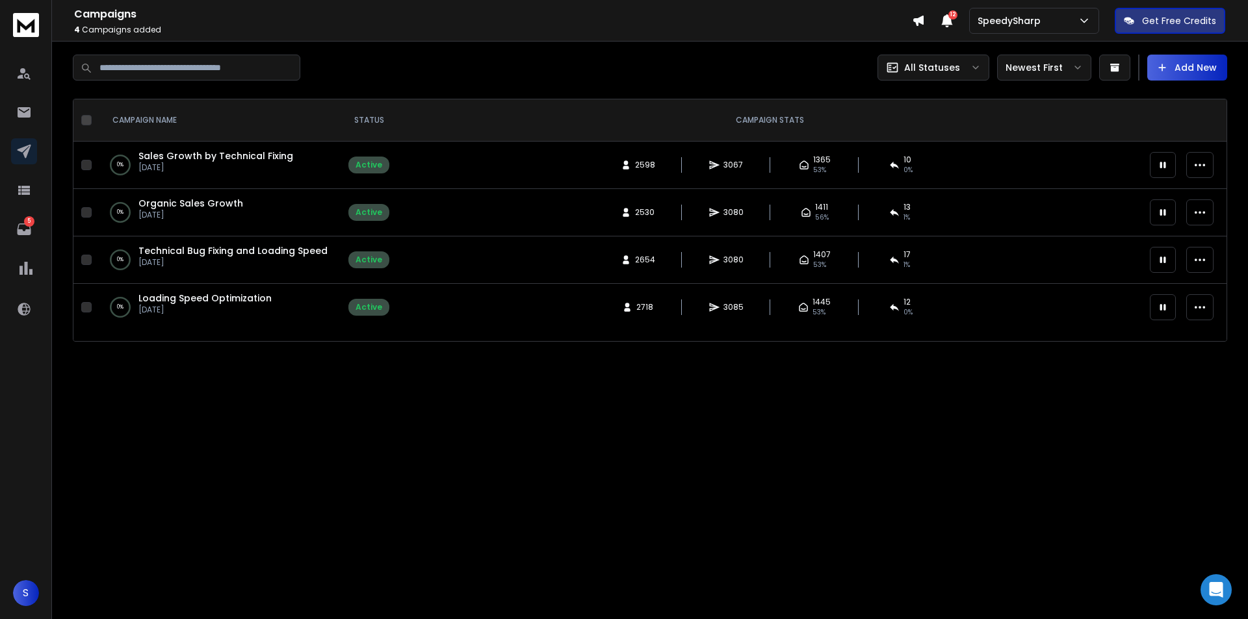 The image size is (1248, 619). Describe the element at coordinates (907, 160) in the screenshot. I see `span: 10` at that location.